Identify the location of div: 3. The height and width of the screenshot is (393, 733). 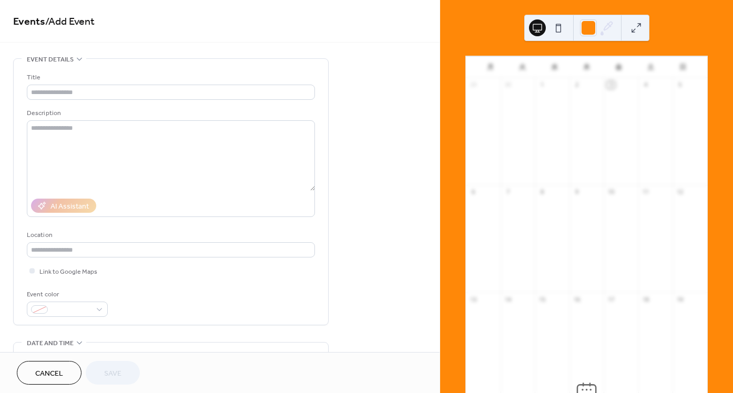
(611, 85).